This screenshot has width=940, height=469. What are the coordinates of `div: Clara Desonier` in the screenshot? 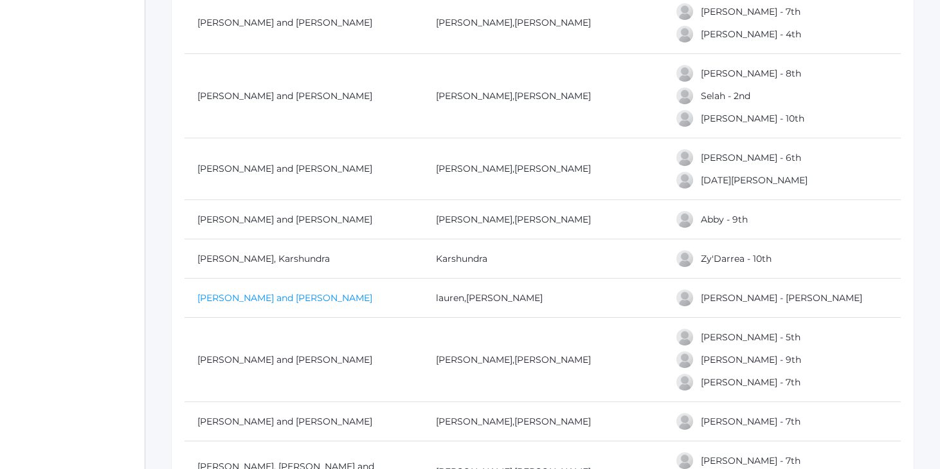 It's located at (685, 360).